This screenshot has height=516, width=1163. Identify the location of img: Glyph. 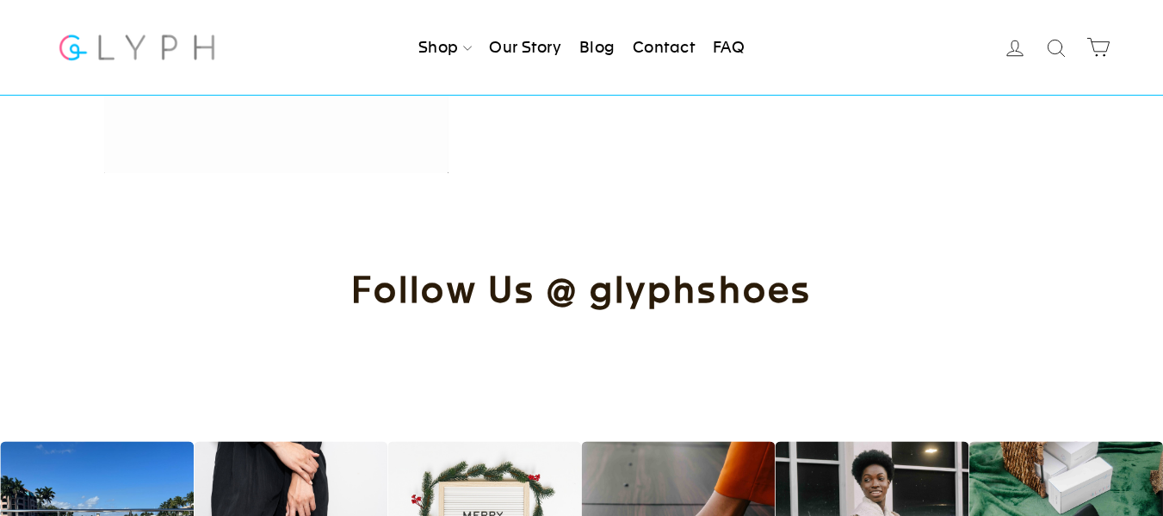
(137, 46).